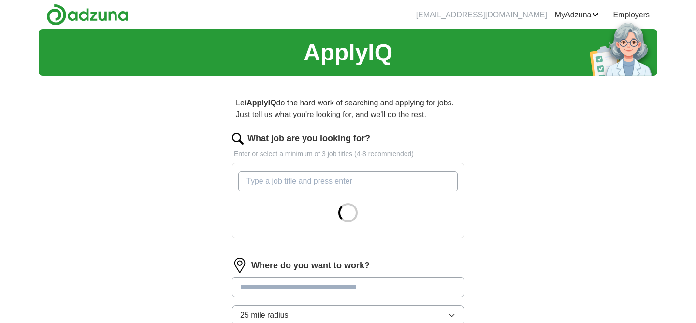 The height and width of the screenshot is (323, 696). What do you see at coordinates (310, 265) in the screenshot?
I see `label: Where do you want to work?` at bounding box center [310, 265].